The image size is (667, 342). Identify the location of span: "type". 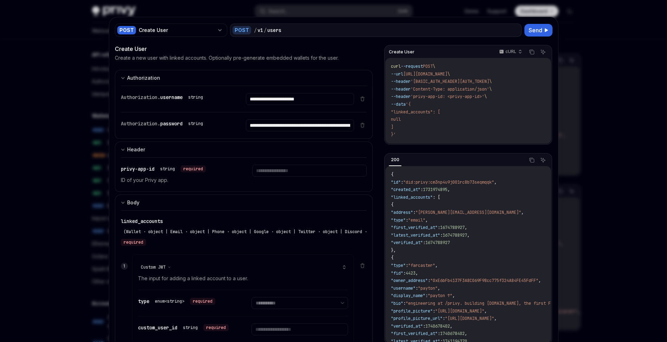
(398, 220).